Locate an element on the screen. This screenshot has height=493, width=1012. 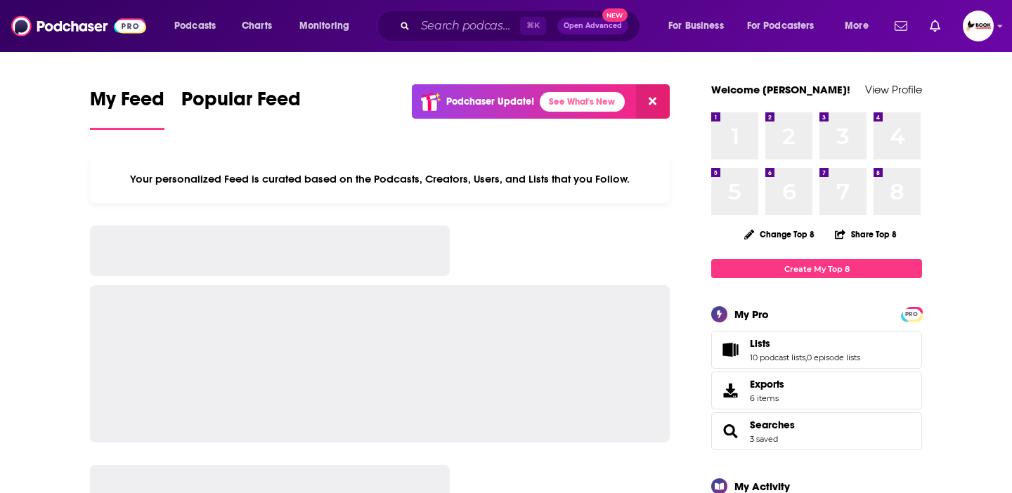
span: New is located at coordinates (615, 15).